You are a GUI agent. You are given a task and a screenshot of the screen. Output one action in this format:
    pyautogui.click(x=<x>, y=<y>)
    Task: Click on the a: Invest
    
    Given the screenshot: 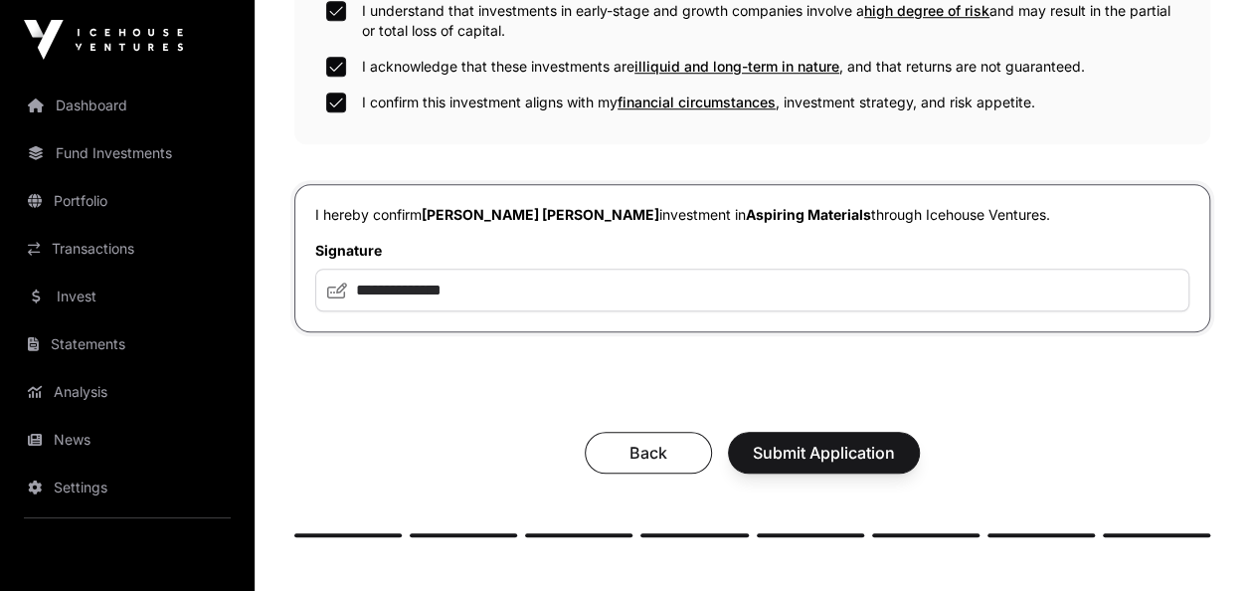 What is the action you would take?
    pyautogui.click(x=127, y=296)
    